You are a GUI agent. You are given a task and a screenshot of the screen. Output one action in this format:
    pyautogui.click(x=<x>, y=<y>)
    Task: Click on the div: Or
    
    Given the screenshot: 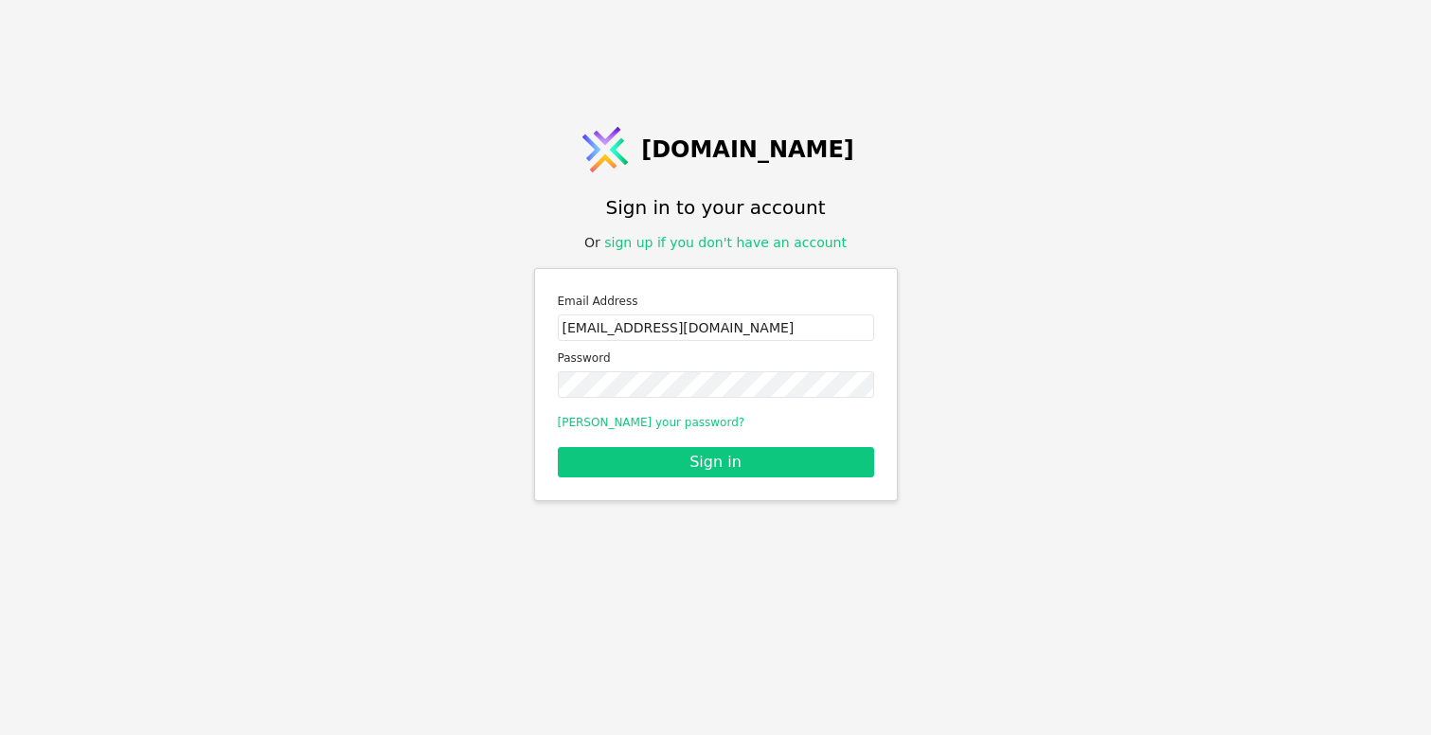 What is the action you would take?
    pyautogui.click(x=715, y=242)
    